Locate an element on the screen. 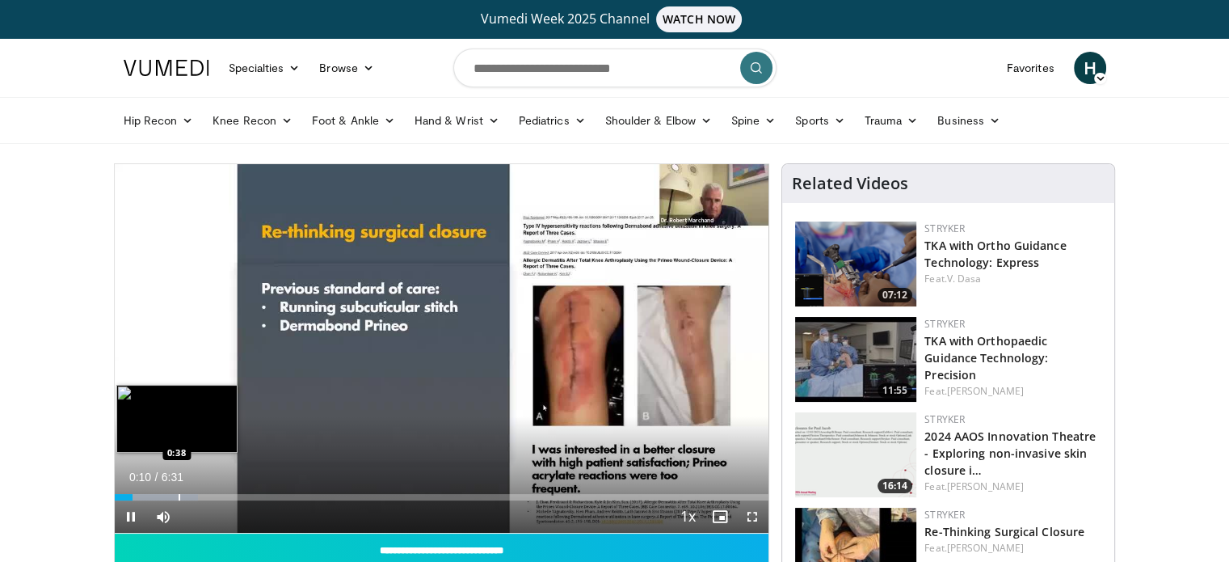 Image resolution: width=1229 pixels, height=562 pixels. button: Enable picture-in-picture mode is located at coordinates (720, 516).